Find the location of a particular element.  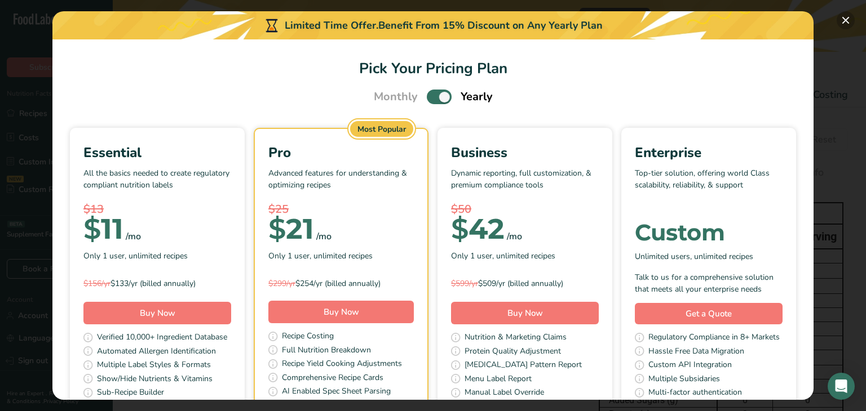

span: Nutrition & Marketing Claims is located at coordinates (515, 338).